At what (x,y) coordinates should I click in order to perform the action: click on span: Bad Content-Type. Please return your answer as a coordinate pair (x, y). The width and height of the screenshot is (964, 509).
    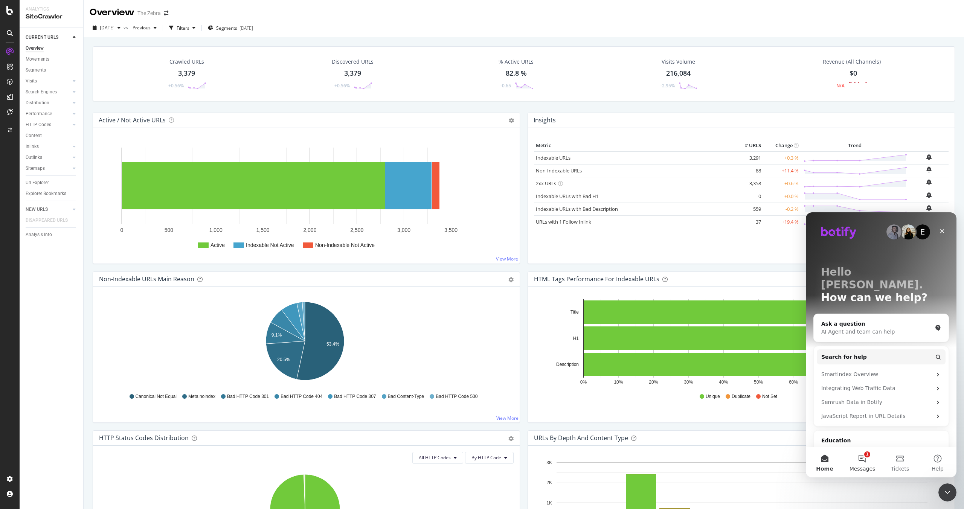
    Looking at the image, I should click on (406, 396).